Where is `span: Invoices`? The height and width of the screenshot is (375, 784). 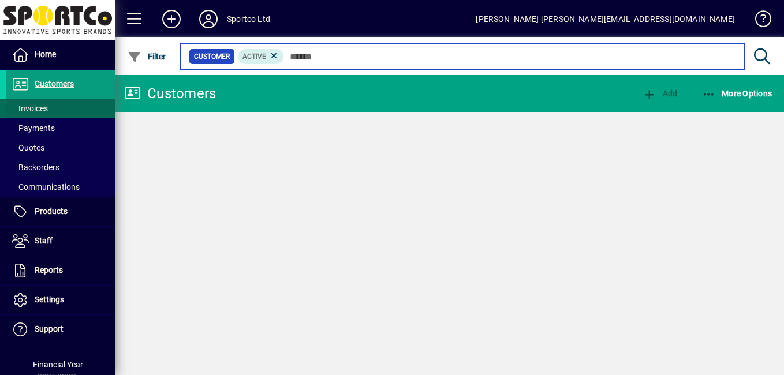
span: Invoices is located at coordinates (29, 109).